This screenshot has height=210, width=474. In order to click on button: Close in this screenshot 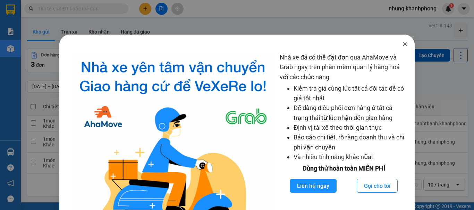, I will do `click(405, 44)`.